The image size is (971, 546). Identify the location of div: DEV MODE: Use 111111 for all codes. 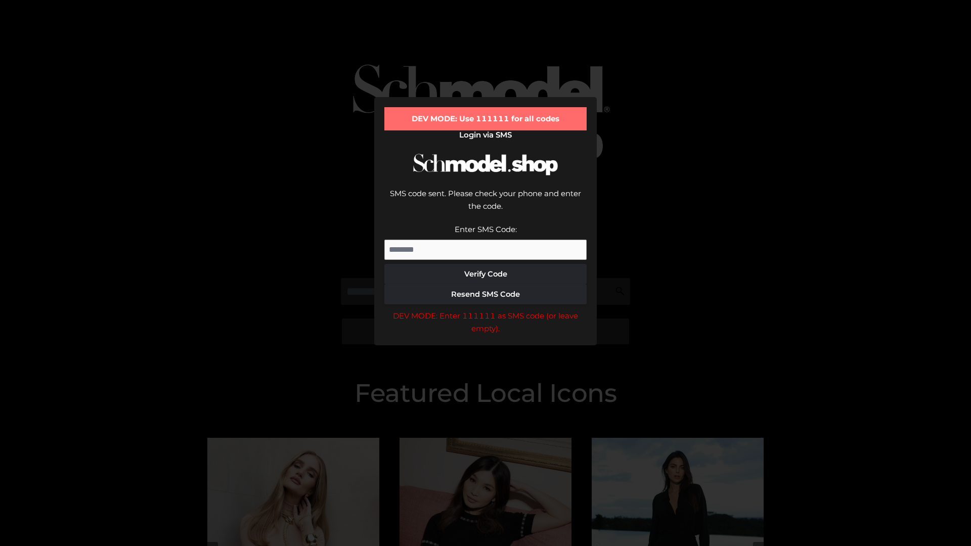
(486, 119).